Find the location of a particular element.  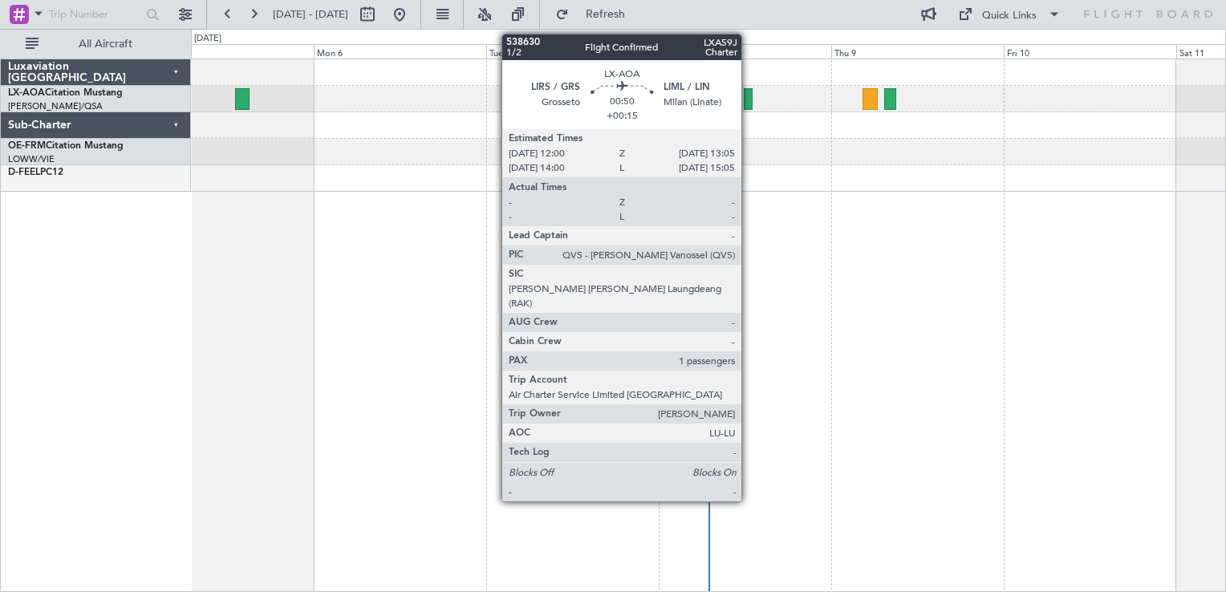

span: All Aircraft is located at coordinates (105, 44).